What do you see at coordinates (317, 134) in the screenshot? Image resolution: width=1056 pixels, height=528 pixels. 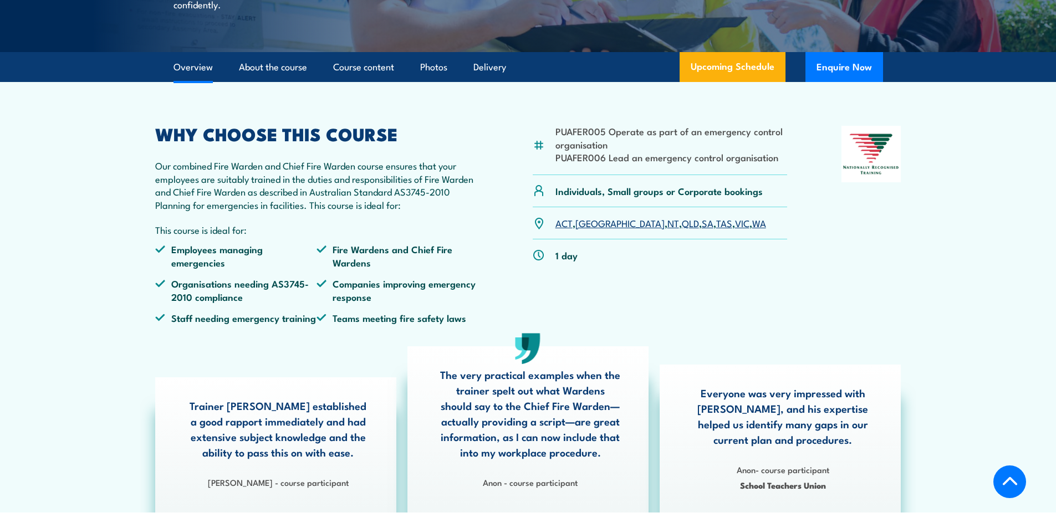 I see `h2: WHY CHOOSE THIS COURSE` at bounding box center [317, 134].